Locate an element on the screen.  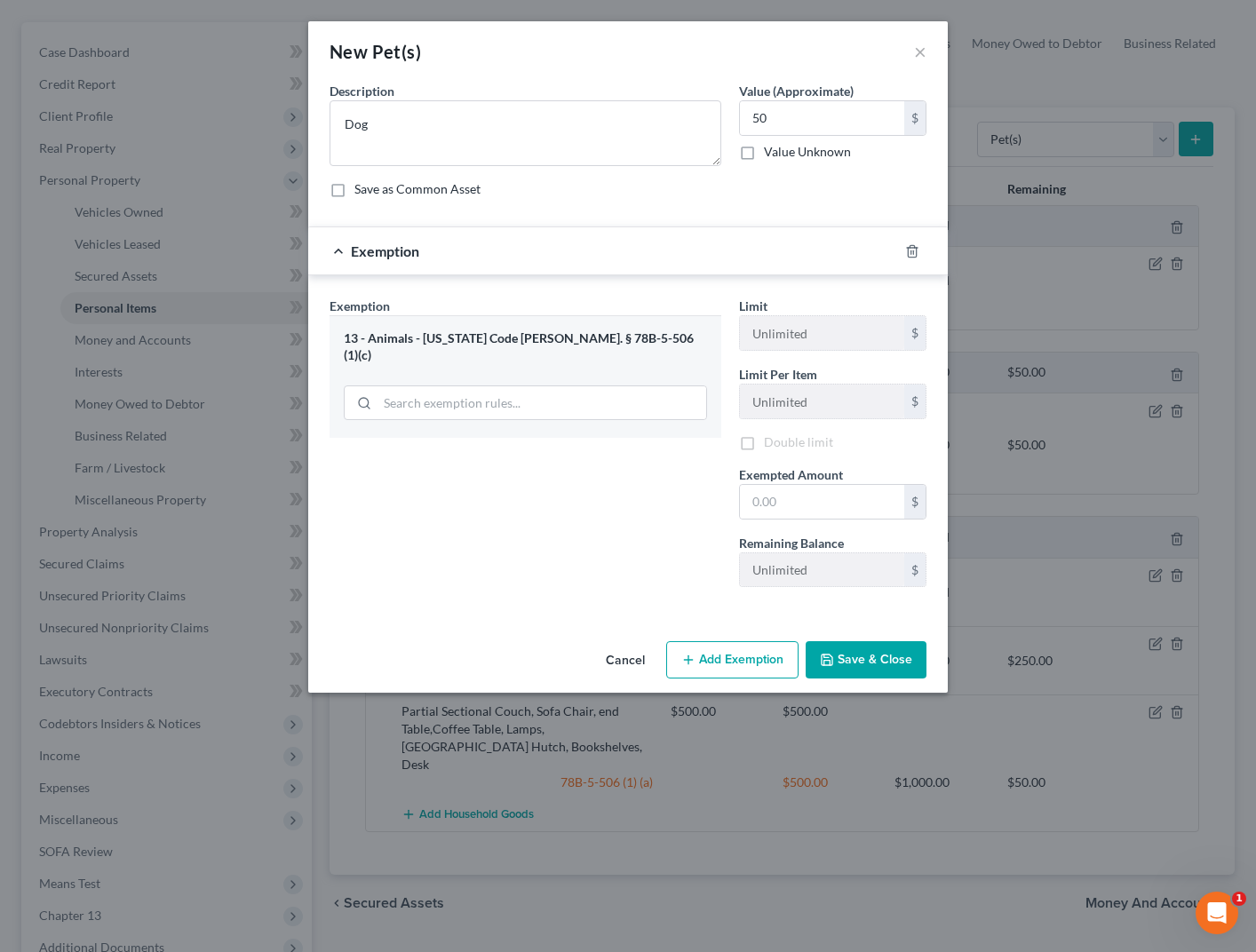
span: Description is located at coordinates (362, 91).